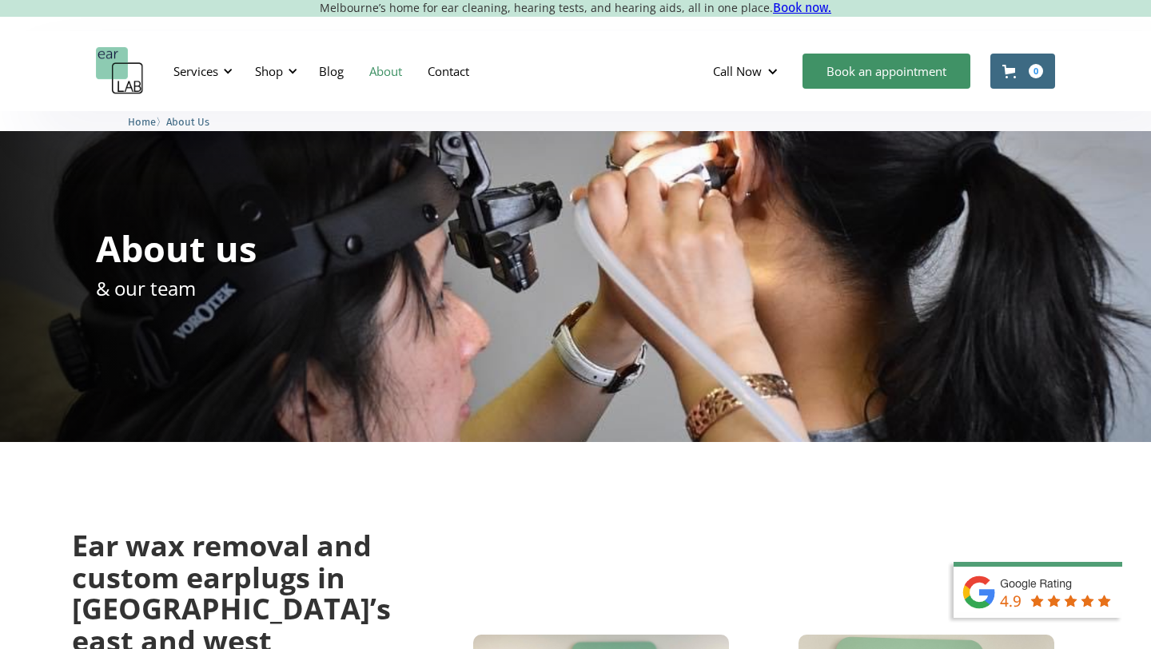  I want to click on a: Book an appointment, so click(887, 71).